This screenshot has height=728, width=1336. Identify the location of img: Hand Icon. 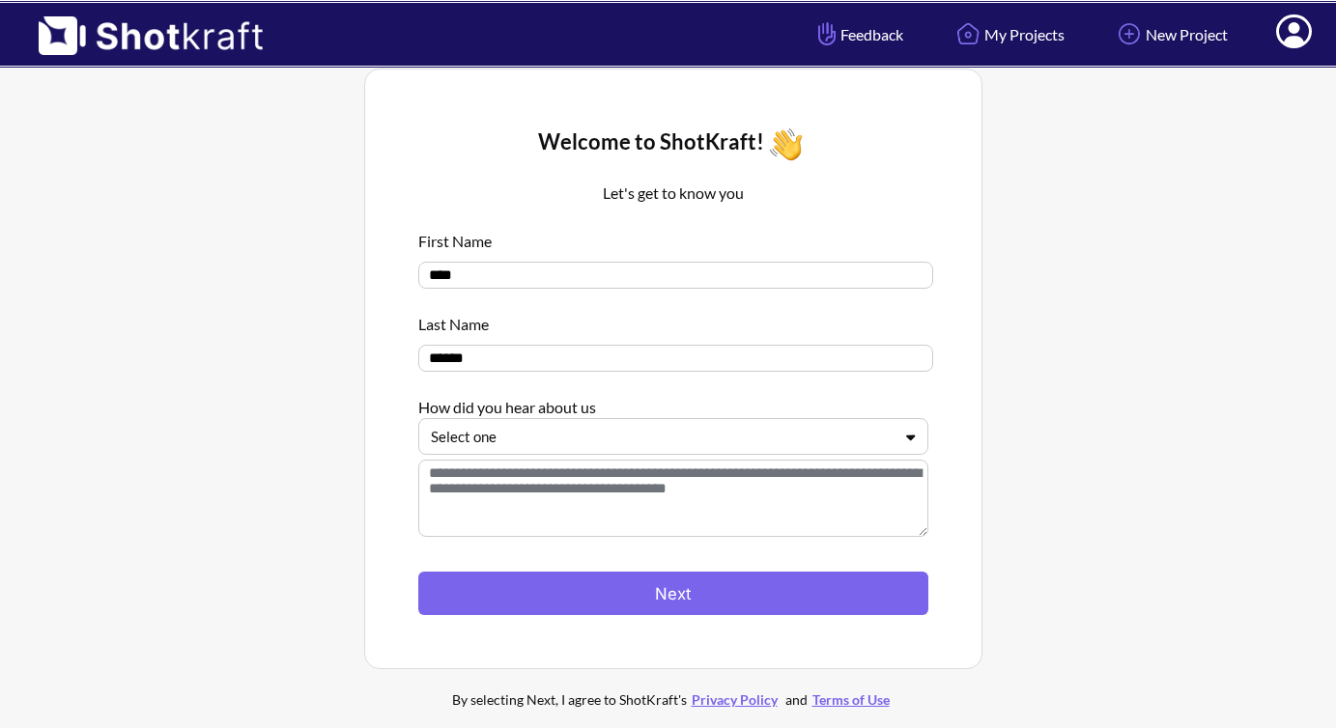
(827, 34).